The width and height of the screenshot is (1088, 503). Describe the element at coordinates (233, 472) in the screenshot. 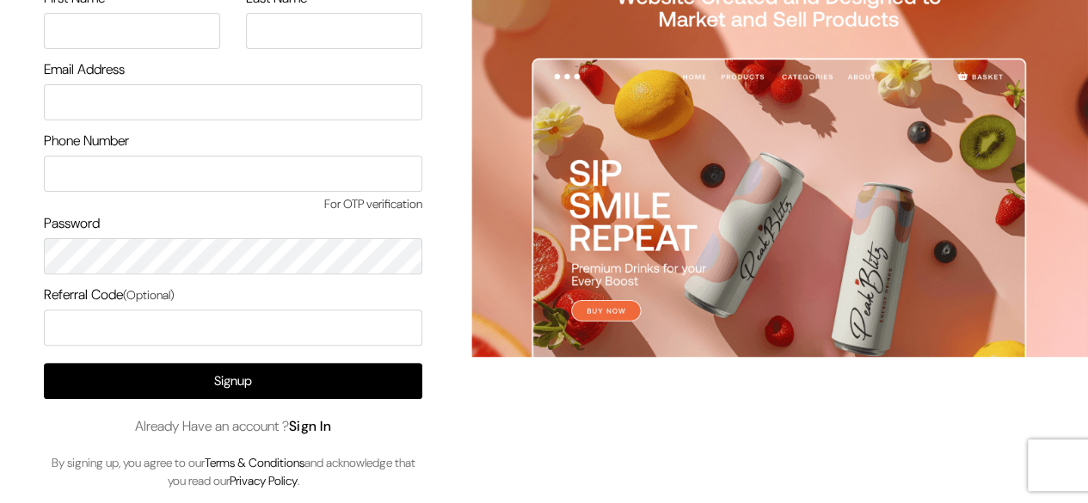

I see `p: By signing up, you agree to our and acknowledge that you read our .` at that location.